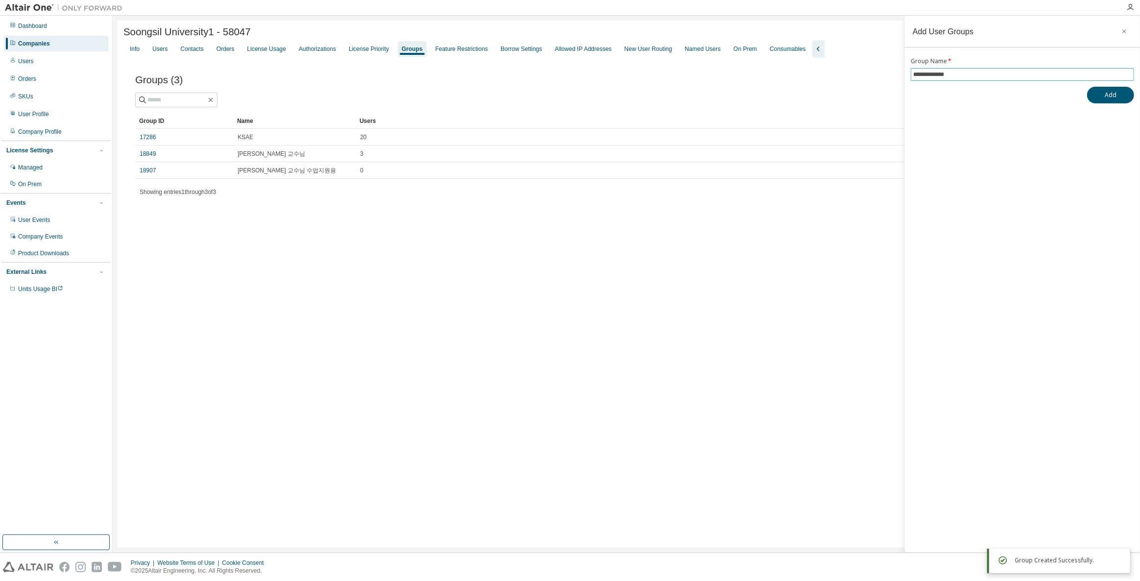  I want to click on div: Named Users, so click(702, 49).